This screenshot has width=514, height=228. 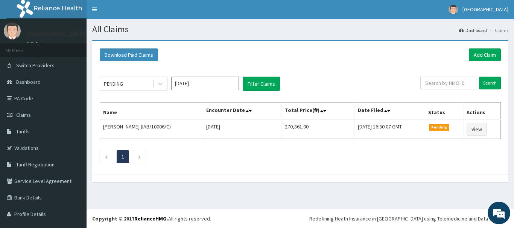 What do you see at coordinates (261, 84) in the screenshot?
I see `button: Filter Claims` at bounding box center [261, 84].